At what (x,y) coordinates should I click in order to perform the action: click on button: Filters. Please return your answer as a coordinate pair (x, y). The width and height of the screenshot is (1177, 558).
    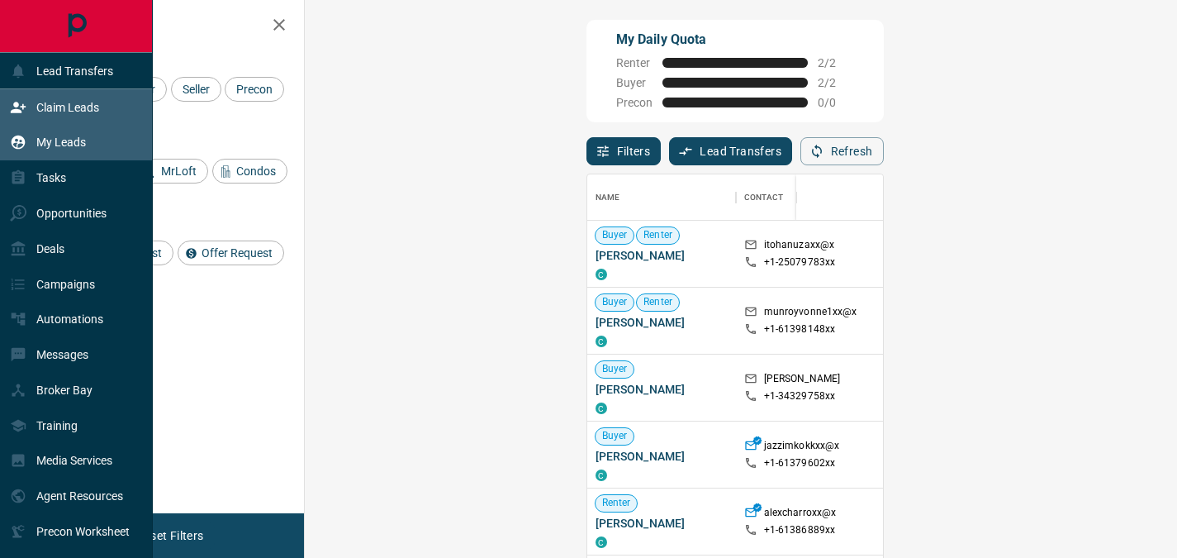
    Looking at the image, I should click on (624, 151).